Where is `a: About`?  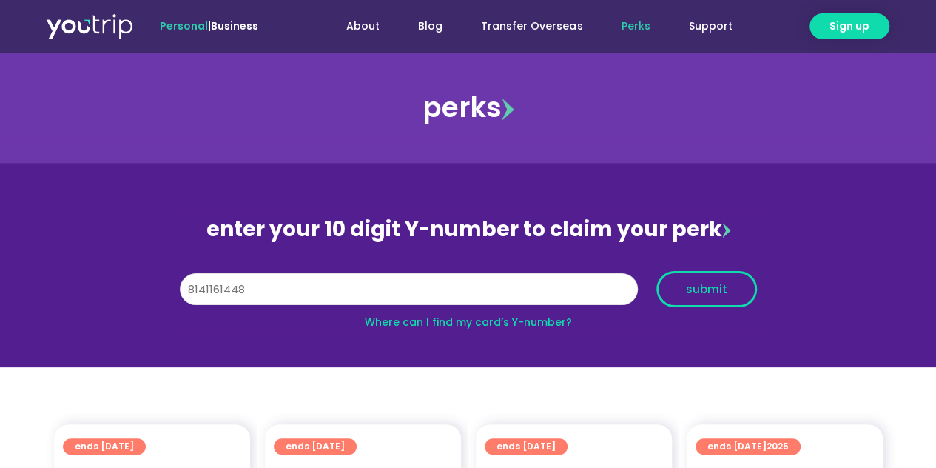
a: About is located at coordinates (363, 26).